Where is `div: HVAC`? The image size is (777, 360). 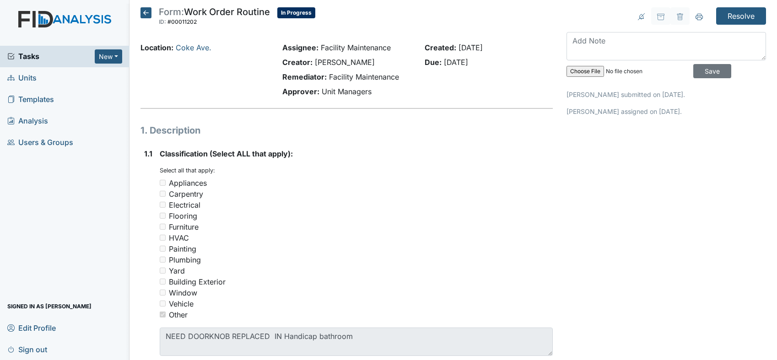
div: HVAC is located at coordinates (179, 238).